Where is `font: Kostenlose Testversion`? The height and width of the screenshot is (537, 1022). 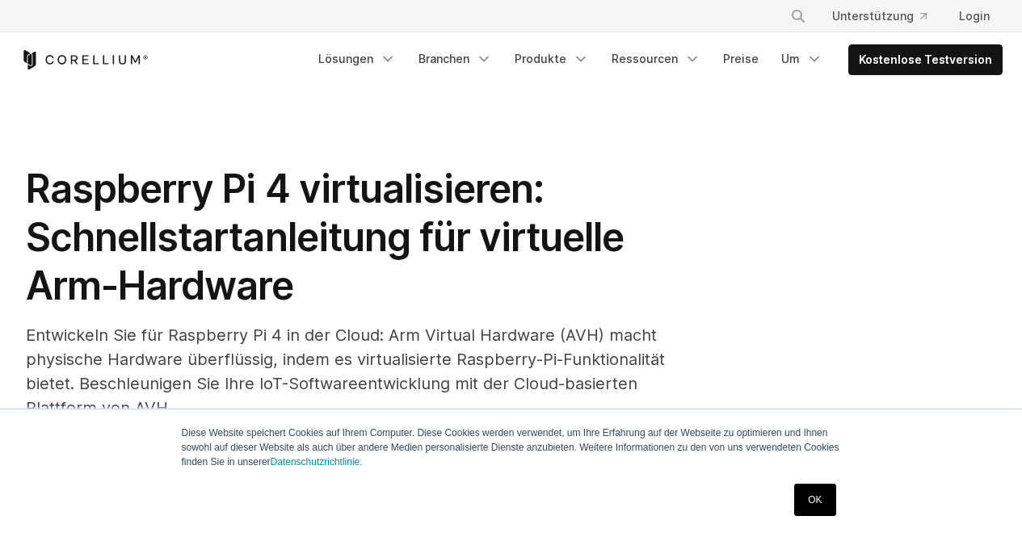 font: Kostenlose Testversion is located at coordinates (925, 59).